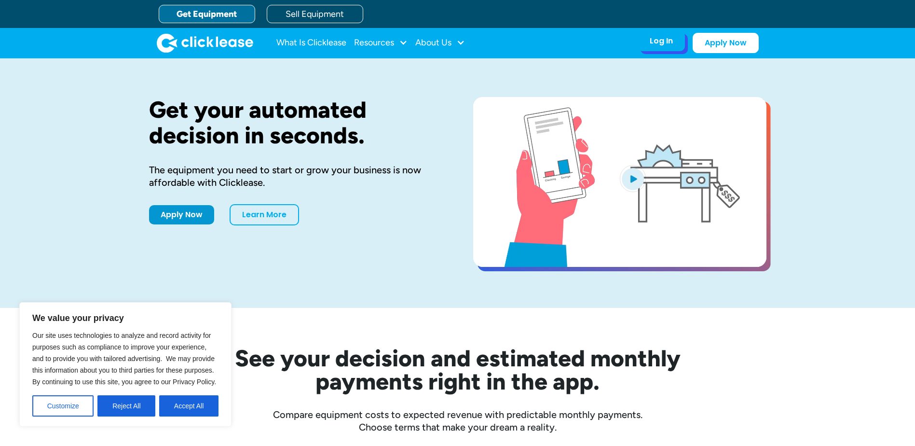 The height and width of the screenshot is (446, 915). I want to click on img: Blue play button logo on a light blue circular background, so click(633, 178).